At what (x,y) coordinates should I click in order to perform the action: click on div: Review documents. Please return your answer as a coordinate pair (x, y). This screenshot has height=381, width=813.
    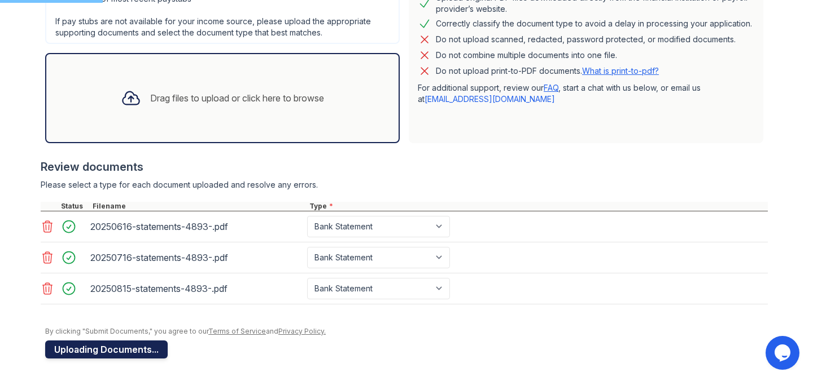
    Looking at the image, I should click on (404, 167).